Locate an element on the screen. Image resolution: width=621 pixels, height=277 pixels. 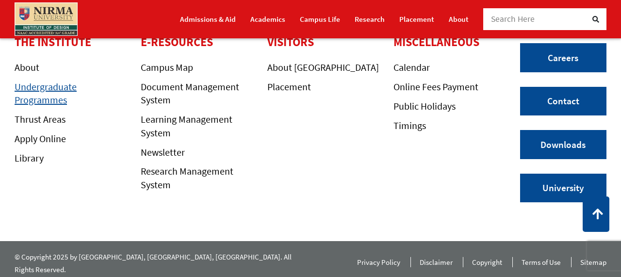
a: Contact is located at coordinates (563, 101).